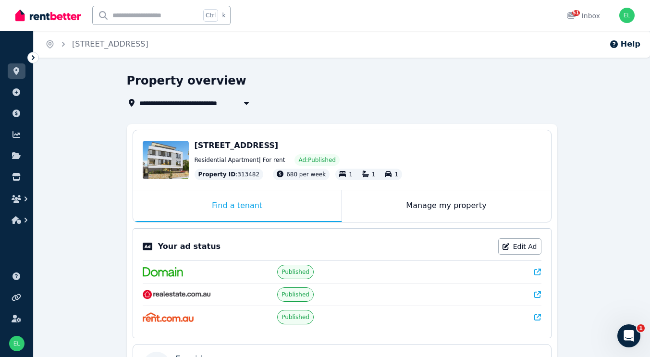  I want to click on div: Find a tenant, so click(237, 206).